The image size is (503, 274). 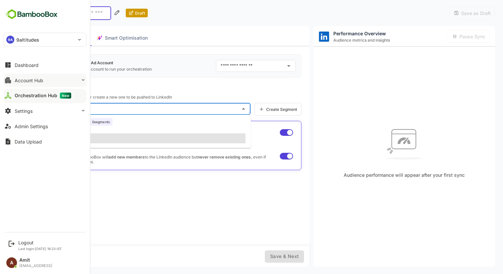 I want to click on button: Orchestration HubNew, so click(x=45, y=96).